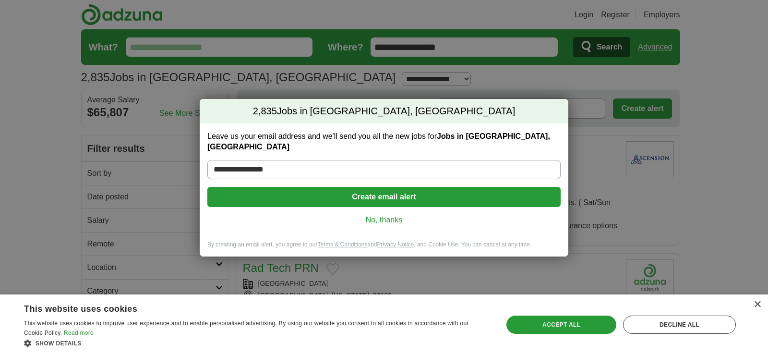  What do you see at coordinates (59, 343) in the screenshot?
I see `span: Show details` at bounding box center [59, 343].